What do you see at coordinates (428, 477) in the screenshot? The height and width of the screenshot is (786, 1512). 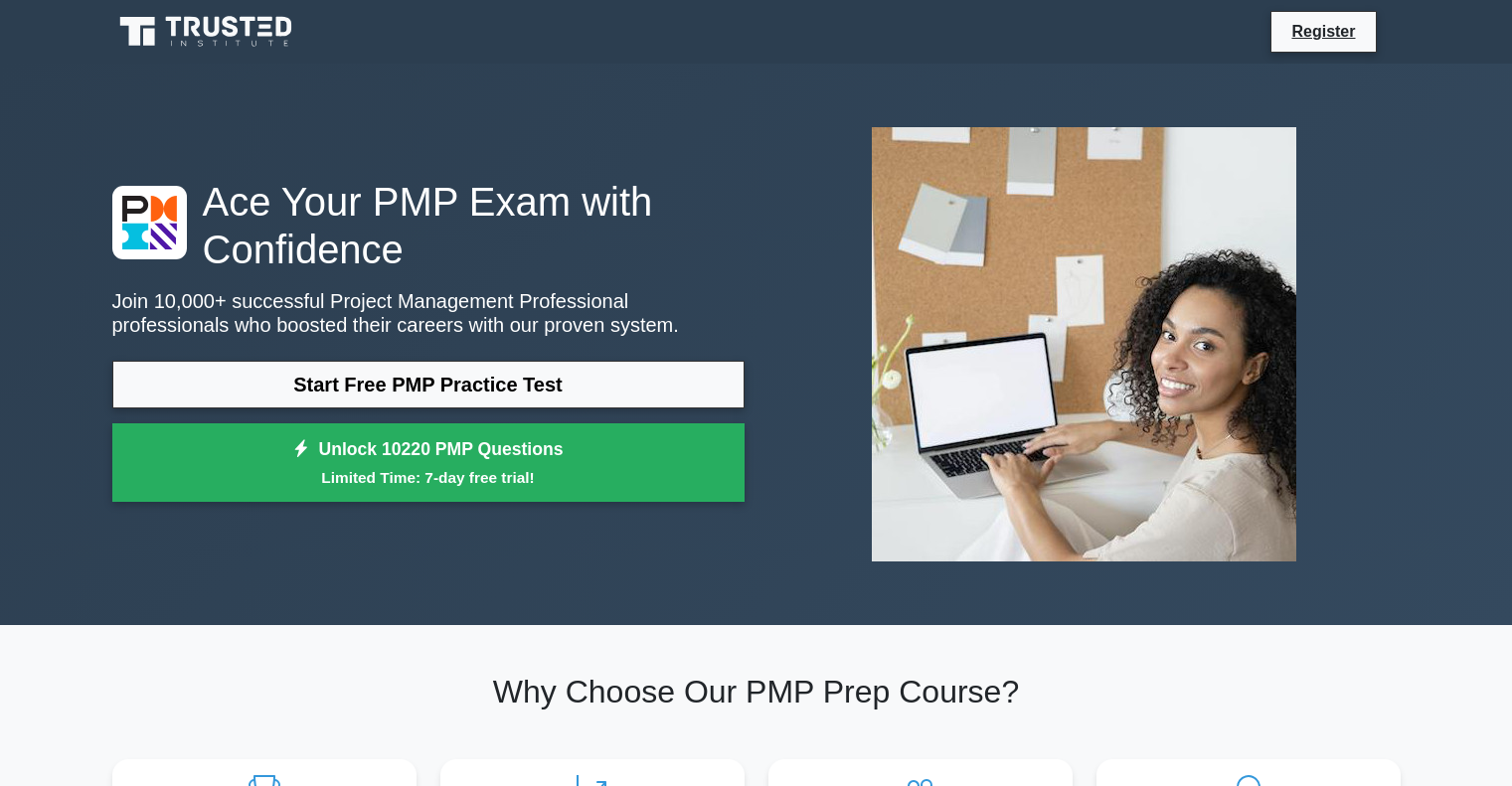 I see `small: Limited Time: 7-day free trial!` at bounding box center [428, 477].